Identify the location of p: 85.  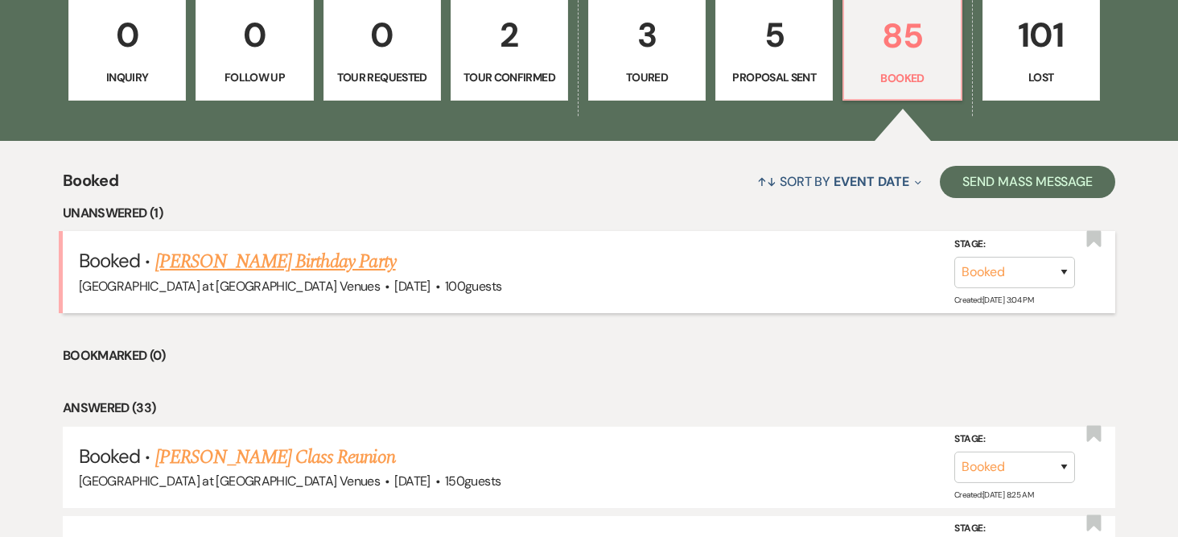
(902, 35).